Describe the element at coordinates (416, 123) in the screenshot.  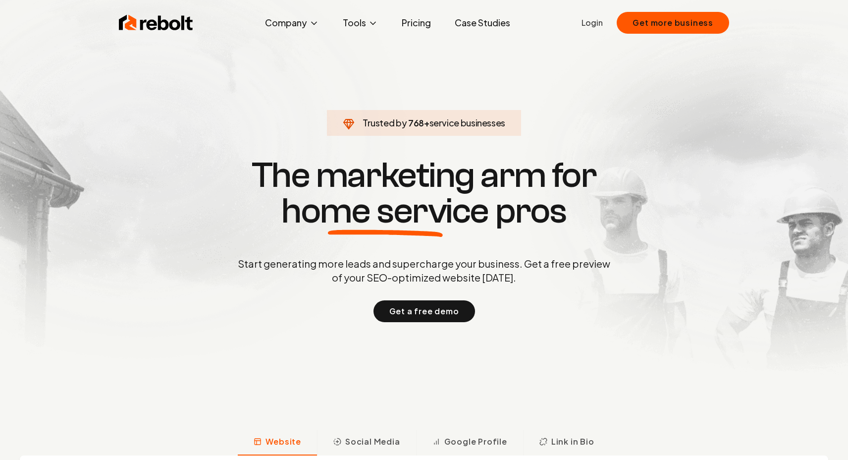
I see `span: 768` at that location.